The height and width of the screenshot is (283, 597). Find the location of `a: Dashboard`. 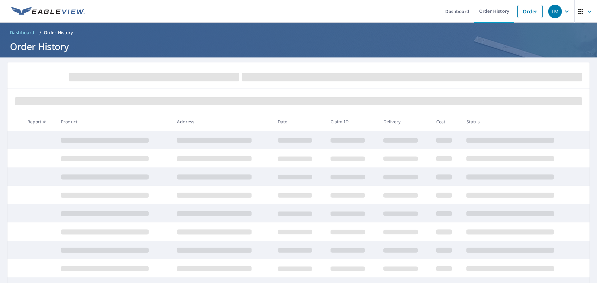

a: Dashboard is located at coordinates (22, 33).